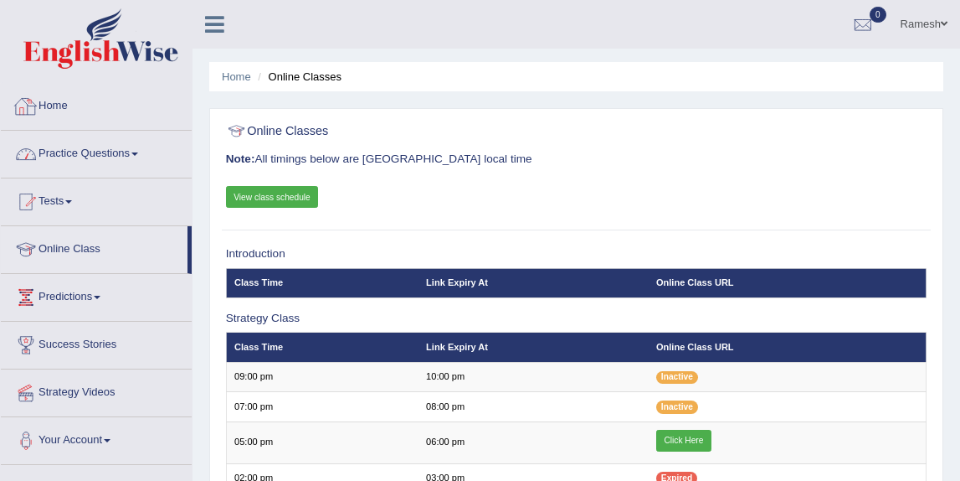  Describe the element at coordinates (322, 406) in the screenshot. I see `td: 07:00 pm` at that location.